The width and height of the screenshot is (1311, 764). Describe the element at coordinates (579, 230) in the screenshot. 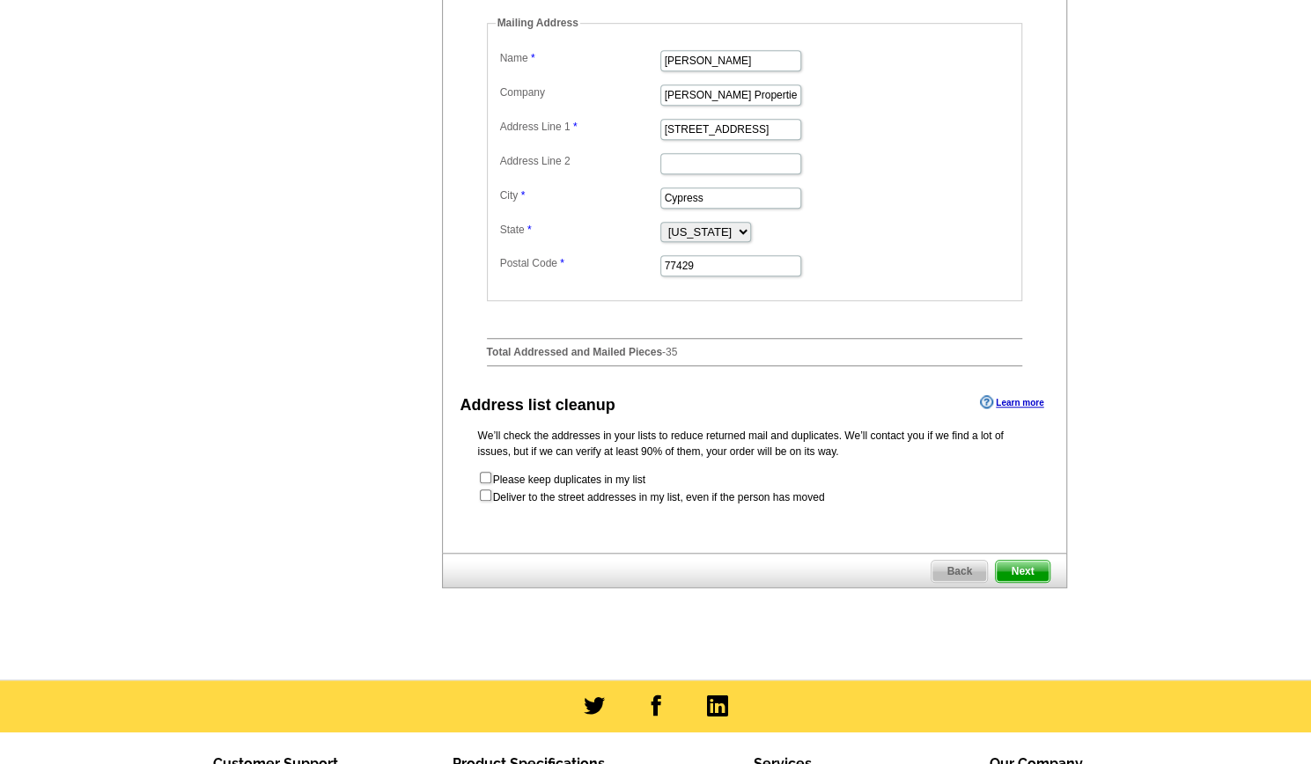

I see `label: State` at that location.